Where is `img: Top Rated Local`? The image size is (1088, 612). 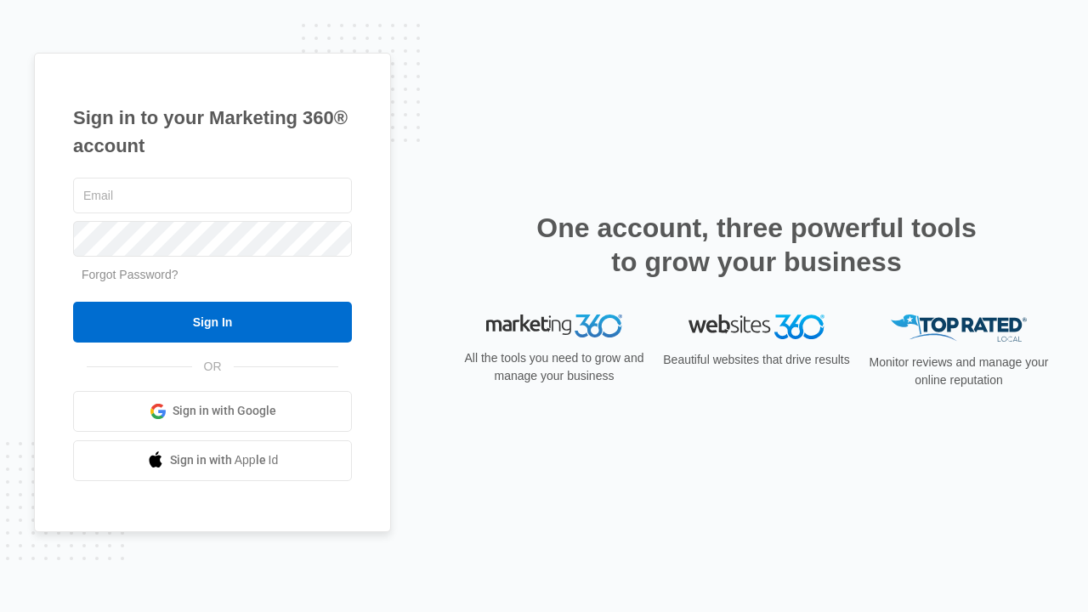
img: Top Rated Local is located at coordinates (959, 328).